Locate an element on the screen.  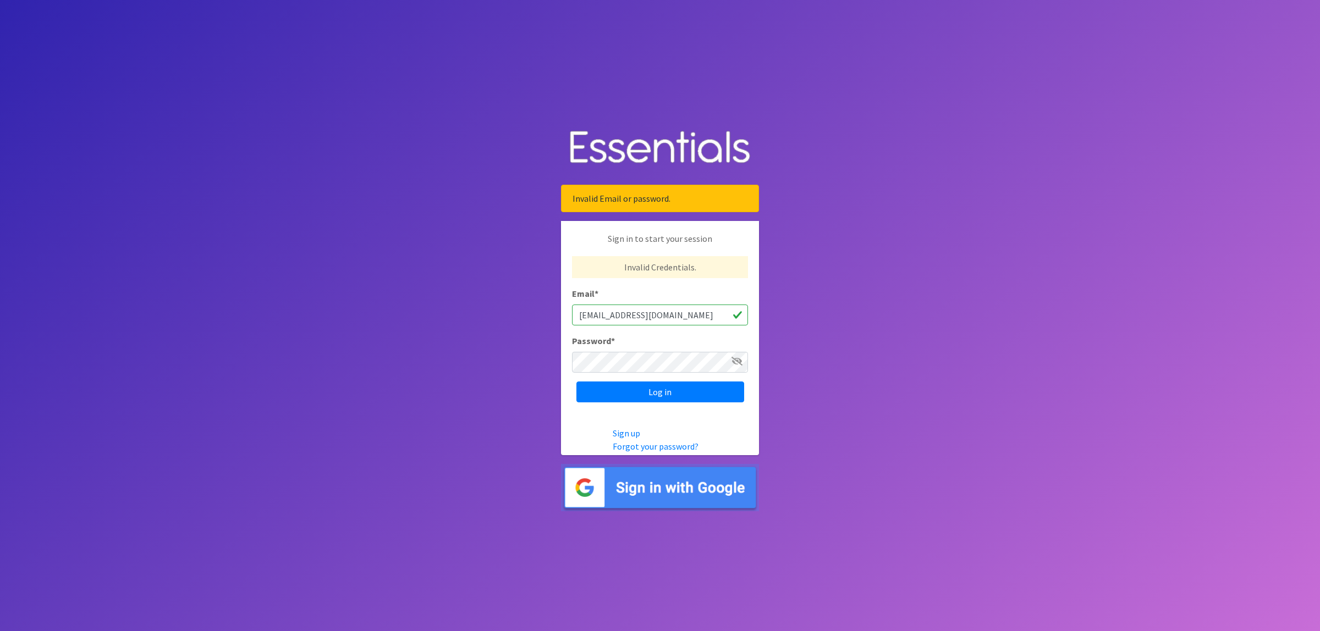
img: Sign in with Google is located at coordinates (660, 488).